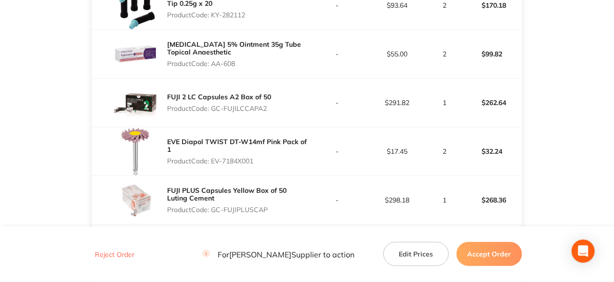 This screenshot has width=614, height=282. I want to click on button: Accept Order, so click(489, 254).